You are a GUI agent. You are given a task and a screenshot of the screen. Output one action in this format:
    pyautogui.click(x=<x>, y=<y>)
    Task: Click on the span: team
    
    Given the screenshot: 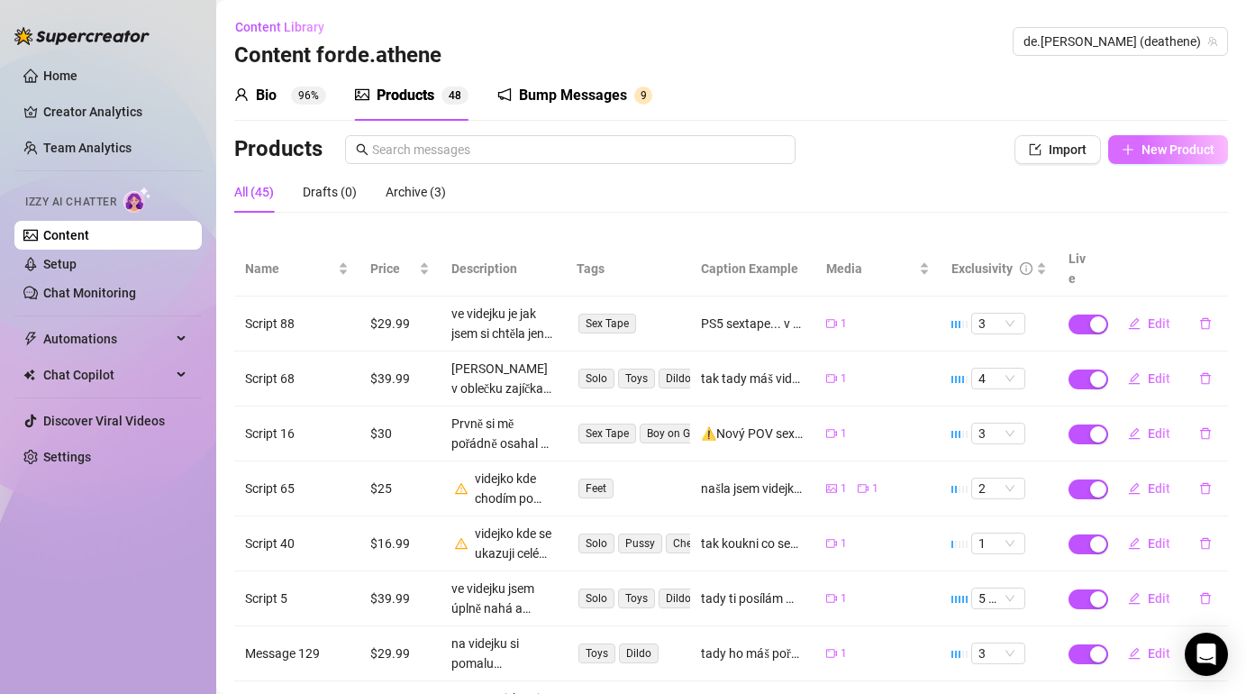 What is the action you would take?
    pyautogui.click(x=1213, y=41)
    